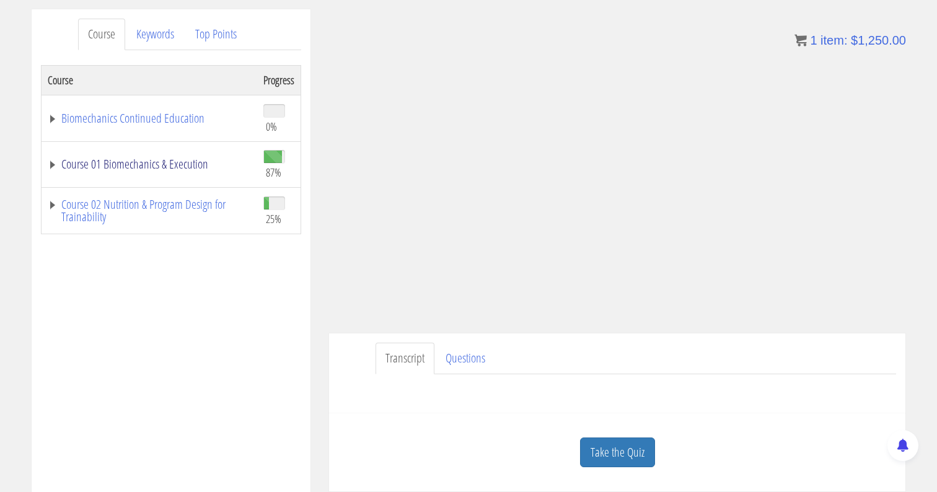 The height and width of the screenshot is (492, 937). What do you see at coordinates (149, 211) in the screenshot?
I see `a: Course 02 Nutrition & Program Design for Trainability` at bounding box center [149, 211].